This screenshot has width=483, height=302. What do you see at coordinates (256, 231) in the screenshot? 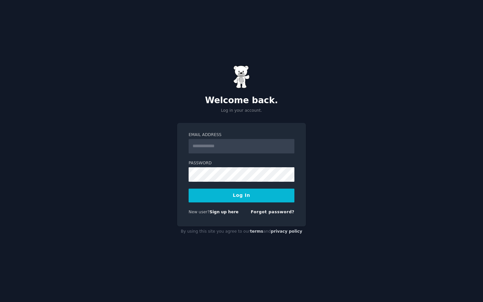
I see `a: terms` at bounding box center [256, 231].